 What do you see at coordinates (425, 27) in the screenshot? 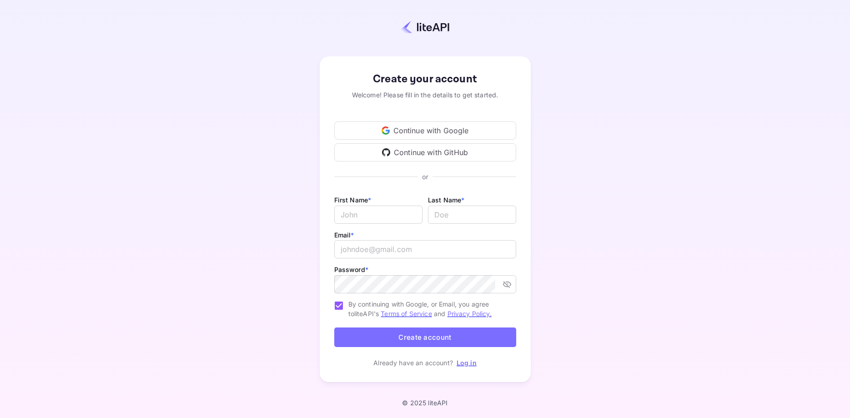
I see `img: liteapi` at bounding box center [425, 27].